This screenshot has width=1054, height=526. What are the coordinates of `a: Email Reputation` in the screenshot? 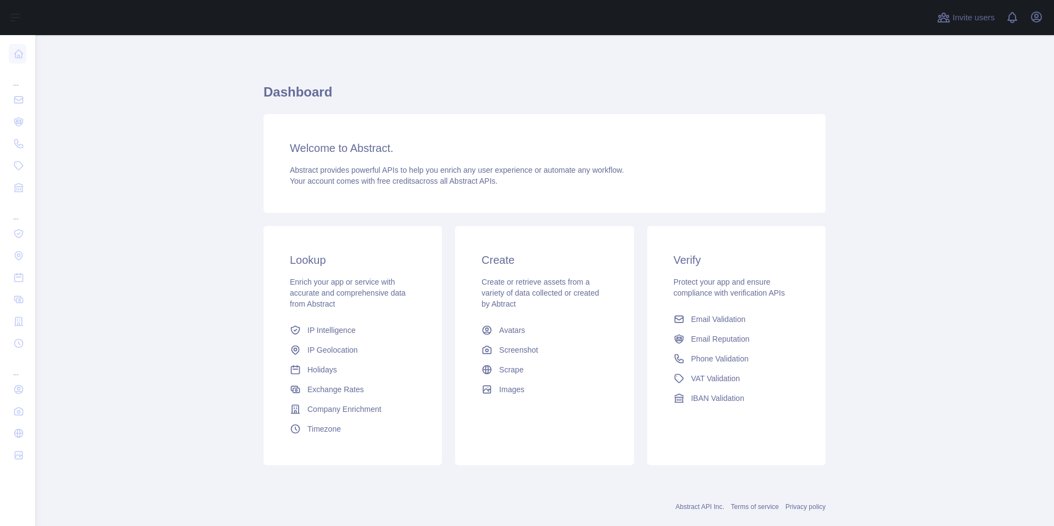 It's located at (736, 339).